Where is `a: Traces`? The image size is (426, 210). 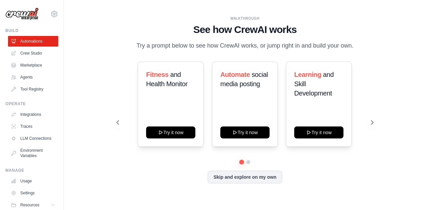 a: Traces is located at coordinates (33, 126).